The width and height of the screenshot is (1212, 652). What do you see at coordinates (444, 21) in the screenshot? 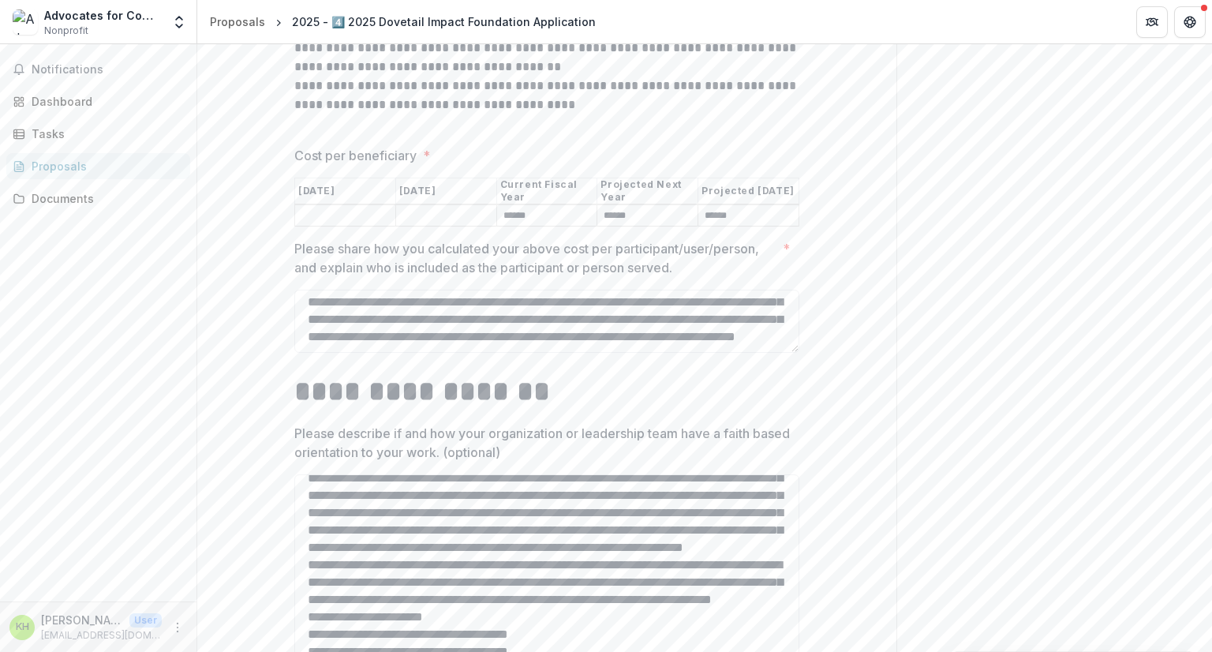
I see `div: 2025 - 4️⃣ 2025 Dovetail Impact Foundation Application` at bounding box center [444, 21].